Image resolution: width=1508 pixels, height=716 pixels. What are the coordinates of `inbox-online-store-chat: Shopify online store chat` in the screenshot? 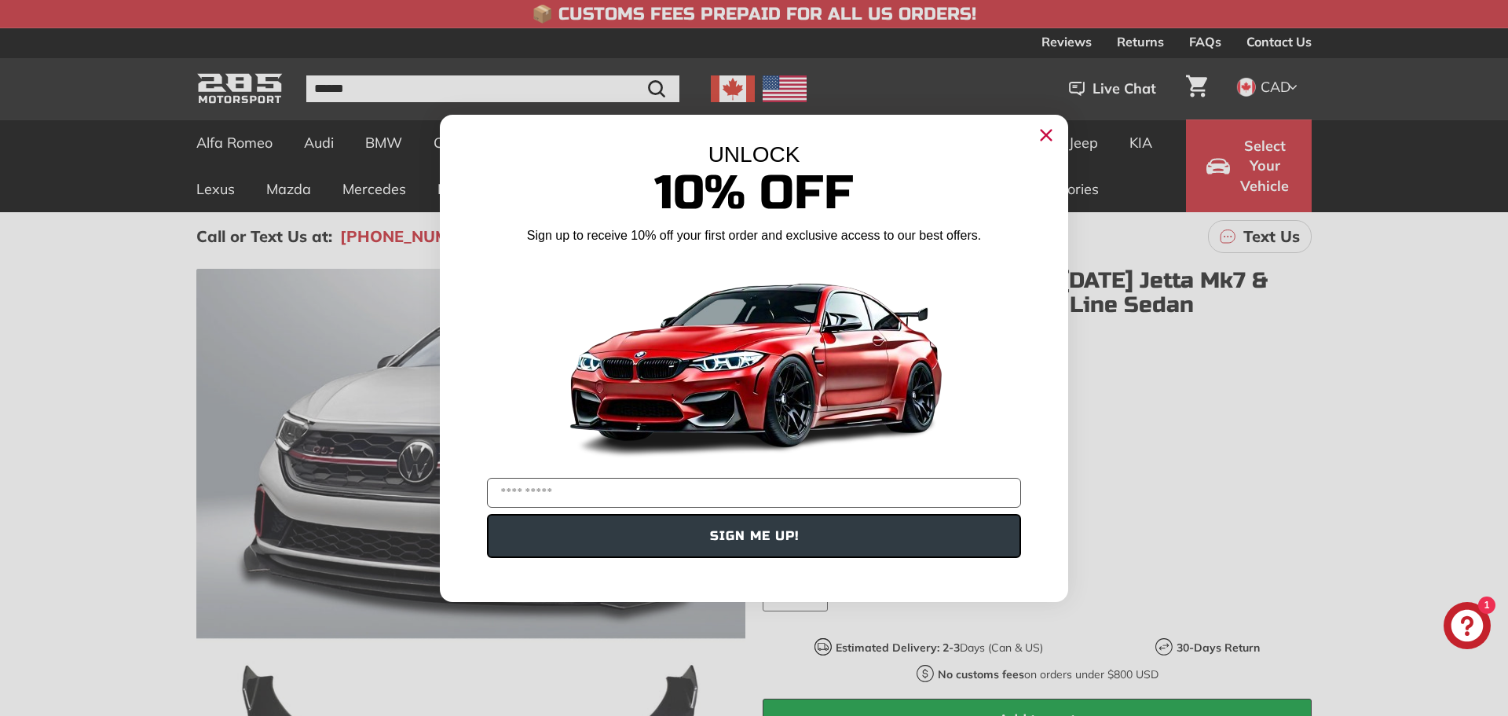 It's located at (1468, 627).